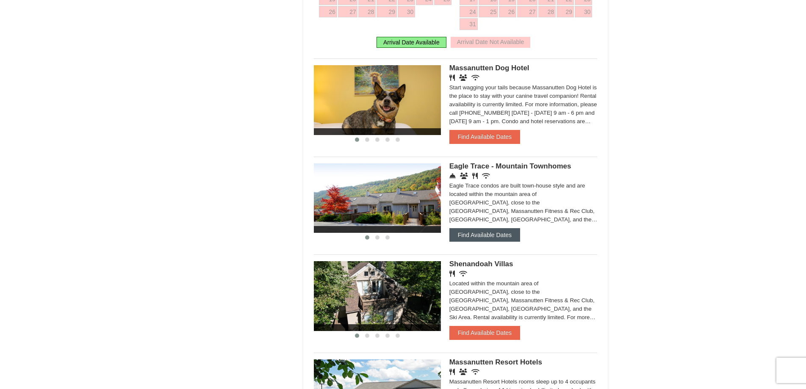 This screenshot has width=806, height=389. I want to click on span: Massanutten Resort Hotels, so click(496, 362).